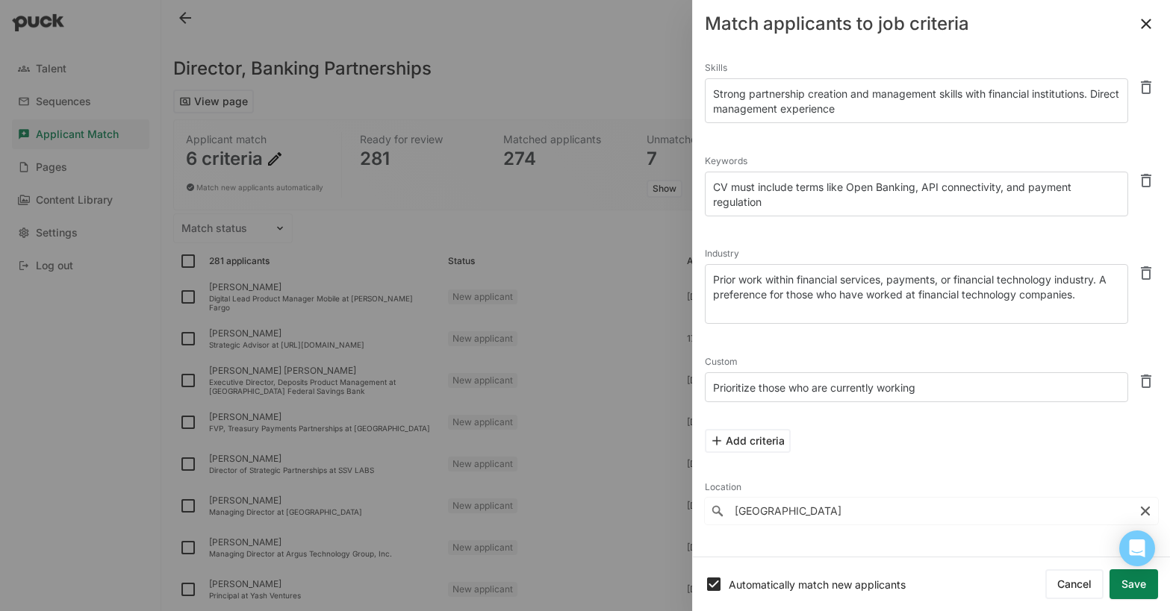 The height and width of the screenshot is (611, 1170). Describe the element at coordinates (837, 24) in the screenshot. I see `div: Match applicants to job criteria` at that location.